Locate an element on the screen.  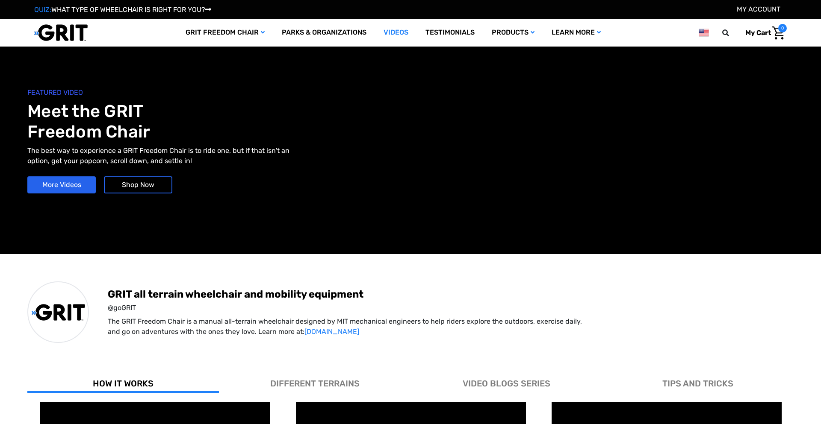
a: Shop Now is located at coordinates (138, 185).